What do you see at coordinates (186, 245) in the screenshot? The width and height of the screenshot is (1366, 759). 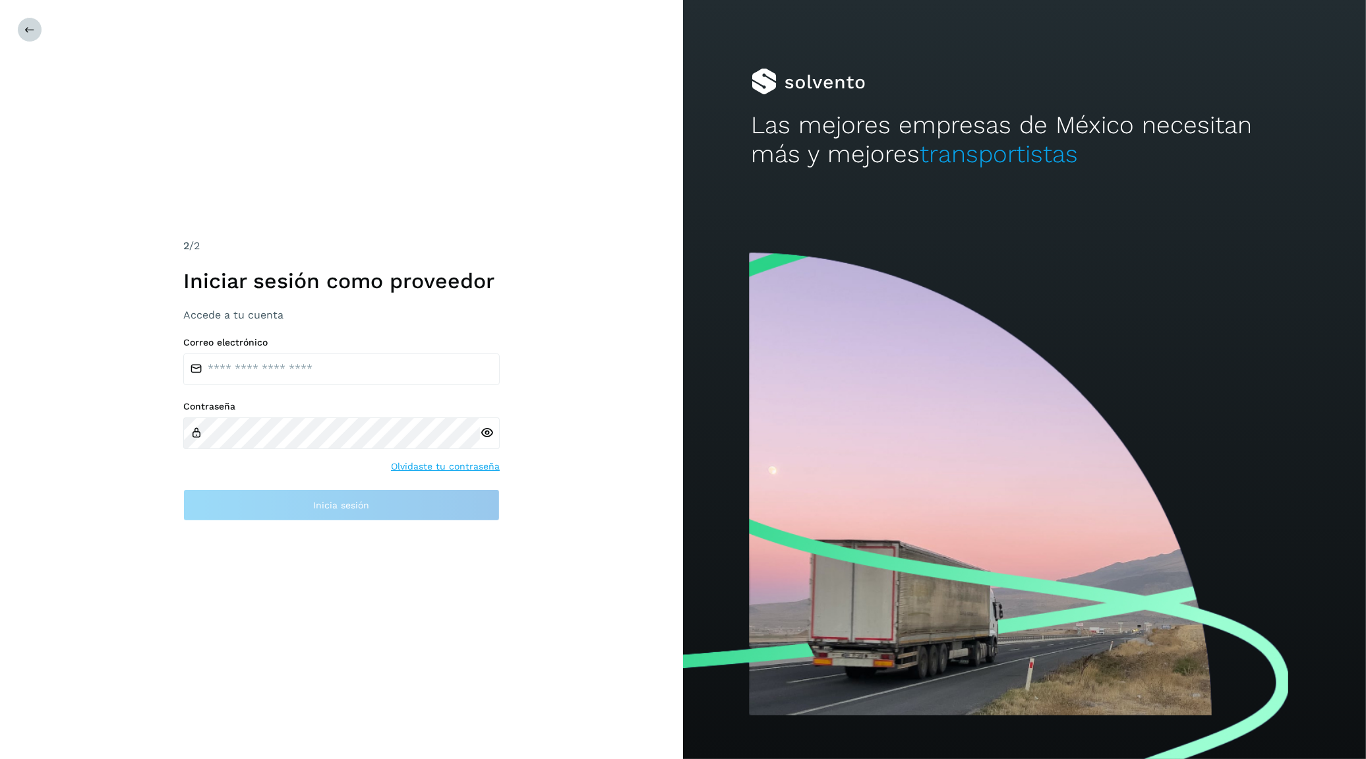 I see `span: 2` at bounding box center [186, 245].